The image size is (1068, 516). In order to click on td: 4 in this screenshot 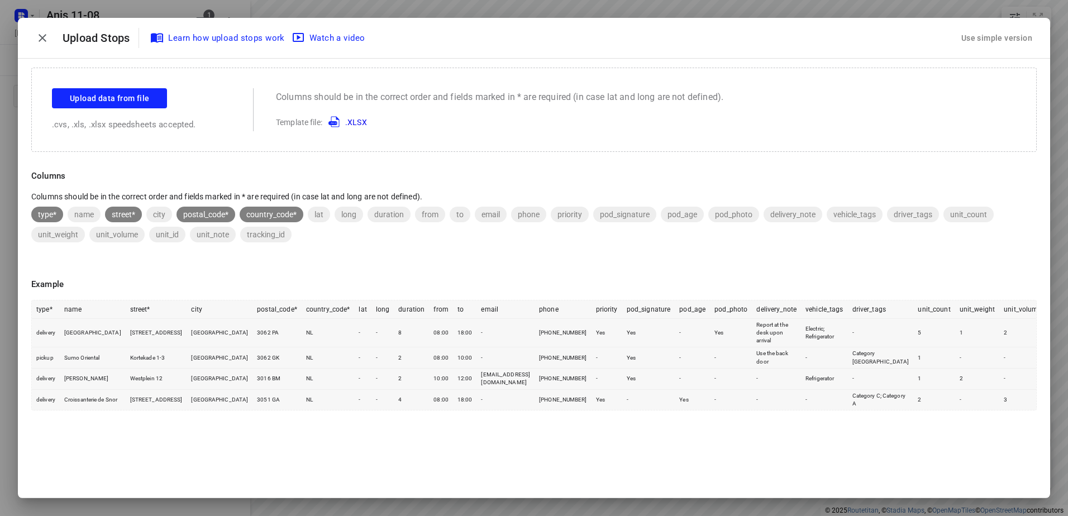, I will do `click(411, 400)`.